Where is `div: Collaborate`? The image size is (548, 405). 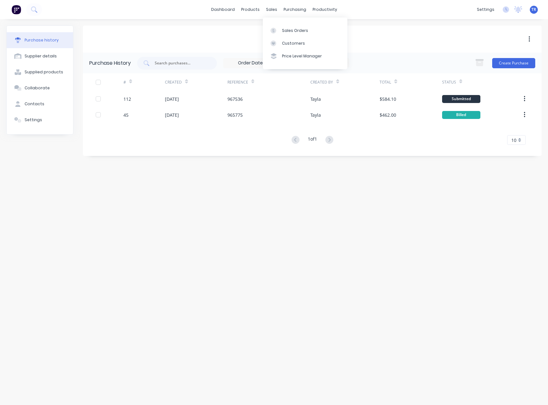 div: Collaborate is located at coordinates (37, 88).